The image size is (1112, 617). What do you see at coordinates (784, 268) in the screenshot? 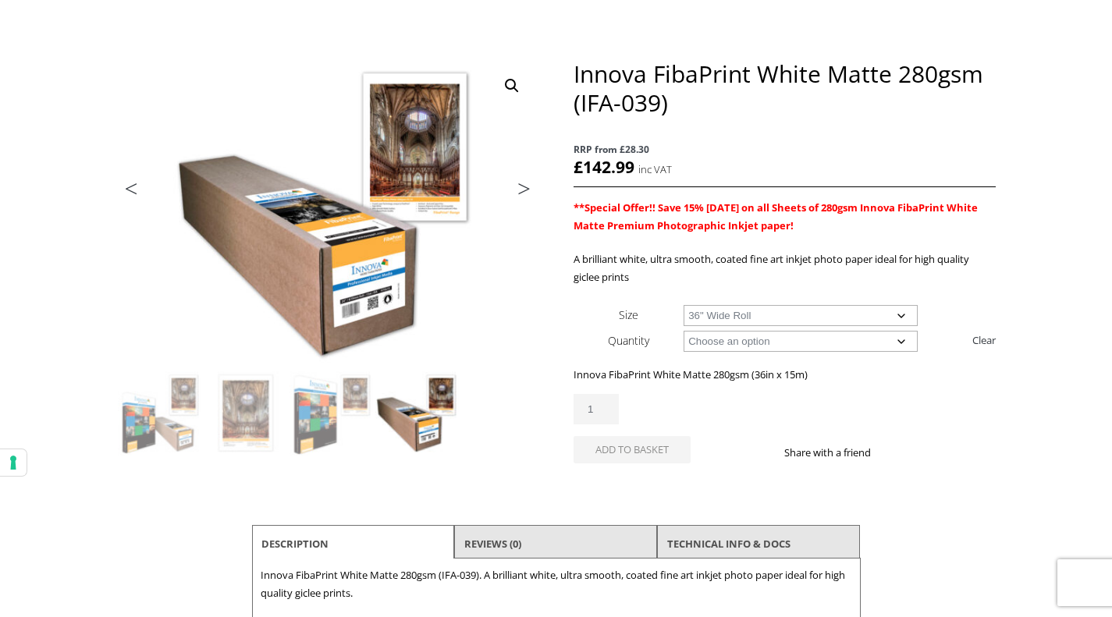
I see `p: A brilliant white, ultra smooth, coated fine art inkjet photo paper ideal for high quality giclee...` at bounding box center [784, 268].